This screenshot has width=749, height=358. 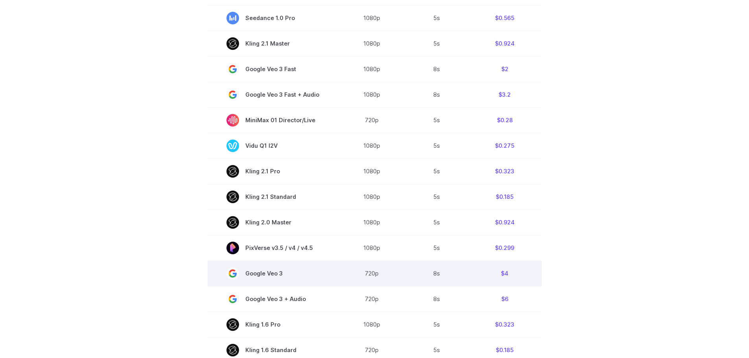 I want to click on span: Google Veo 3 Fast, so click(x=273, y=69).